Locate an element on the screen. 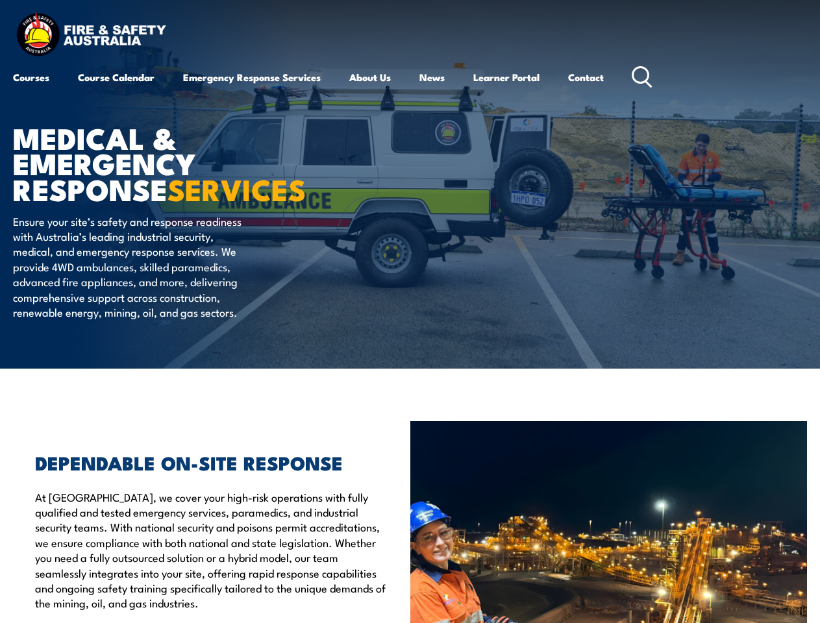 The height and width of the screenshot is (623, 820). a: Courses is located at coordinates (31, 77).